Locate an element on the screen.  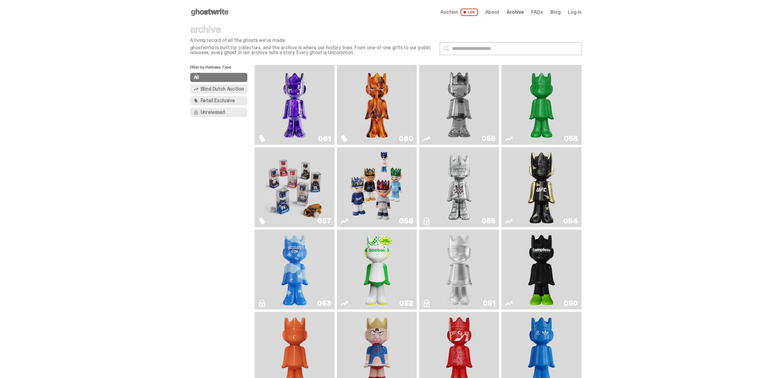
span: Log in is located at coordinates (574, 12).